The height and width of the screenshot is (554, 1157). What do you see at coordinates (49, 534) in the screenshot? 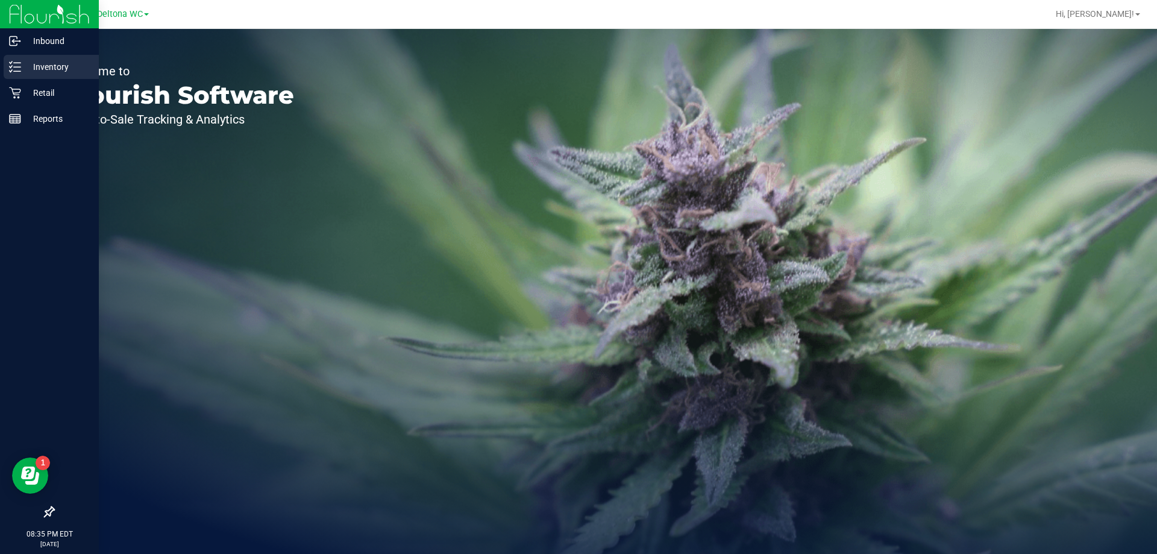
I see `p: 08:35 PM EDT` at bounding box center [49, 534].